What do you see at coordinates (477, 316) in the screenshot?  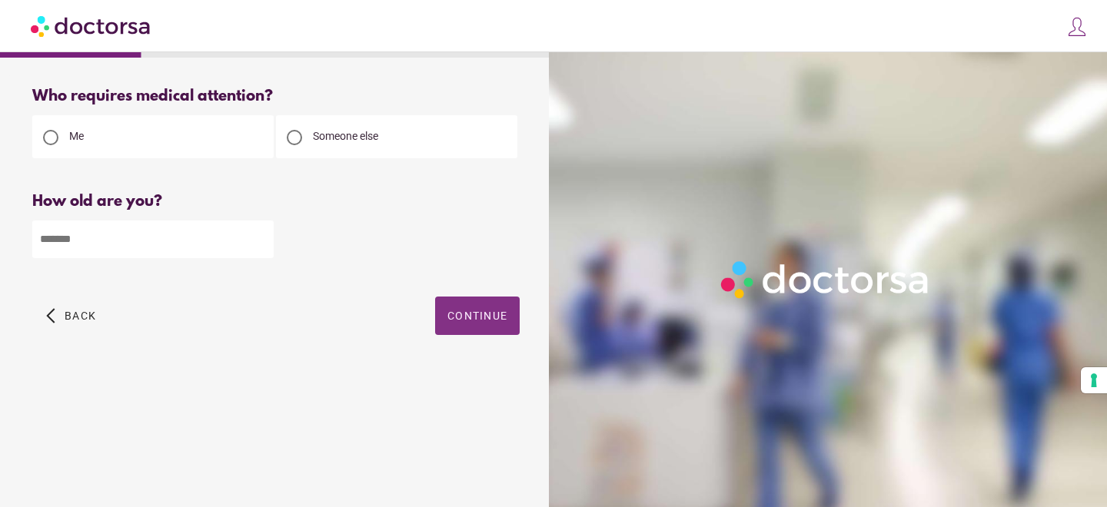 I see `button: Continue` at bounding box center [477, 316].